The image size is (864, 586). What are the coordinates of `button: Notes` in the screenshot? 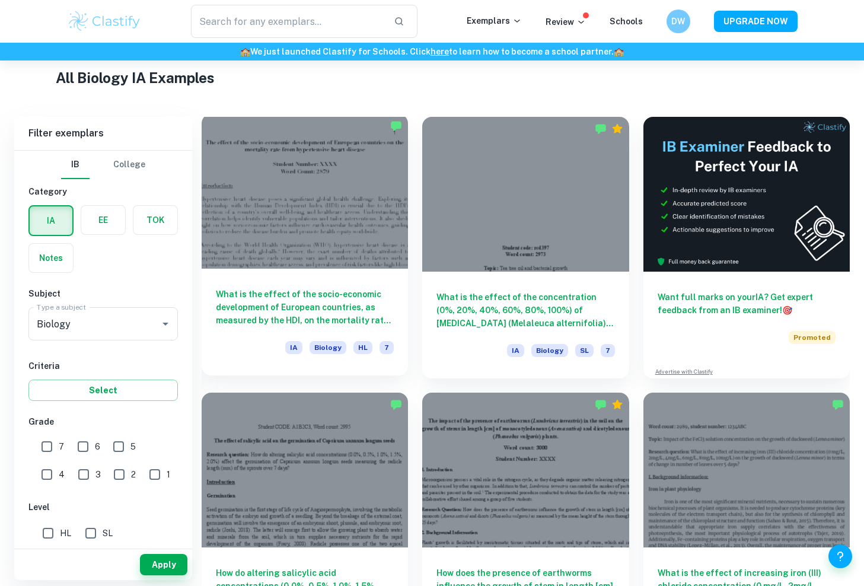 It's located at (51, 258).